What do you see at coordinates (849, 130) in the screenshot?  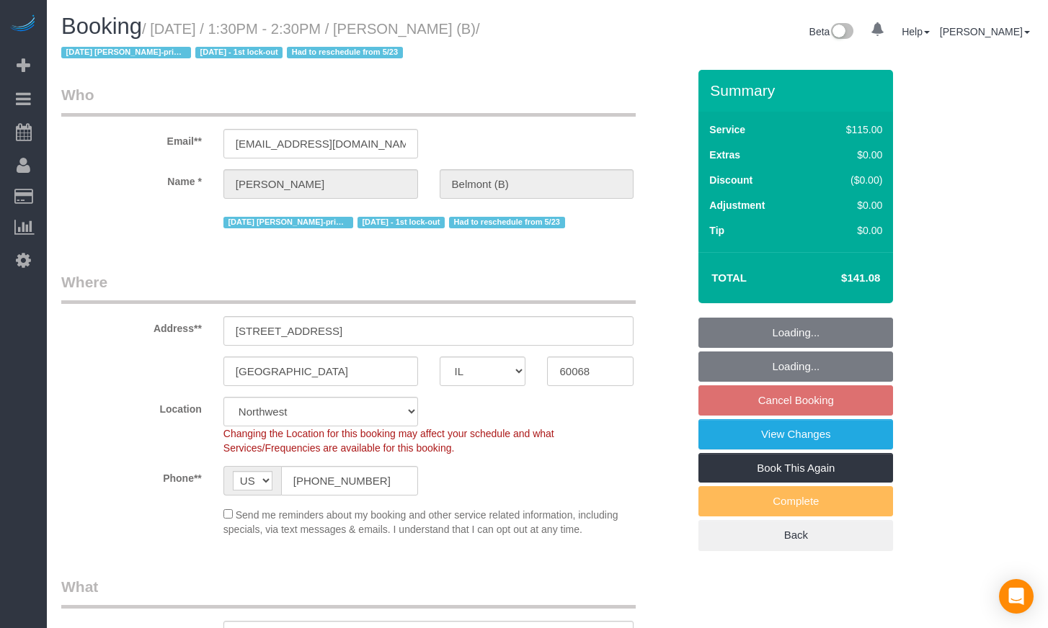 I see `div: $115.00` at bounding box center [849, 130].